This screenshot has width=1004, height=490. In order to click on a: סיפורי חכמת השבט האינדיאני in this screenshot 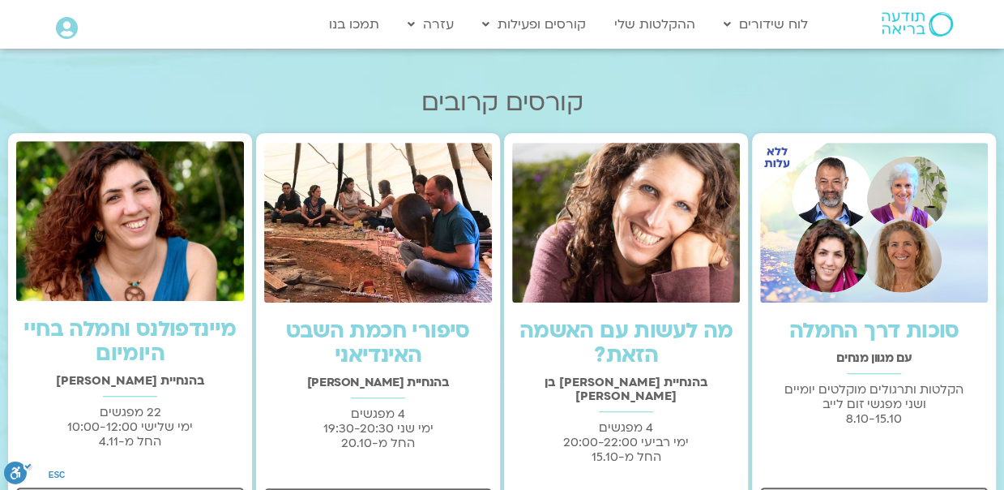, I will do `click(378, 343)`.